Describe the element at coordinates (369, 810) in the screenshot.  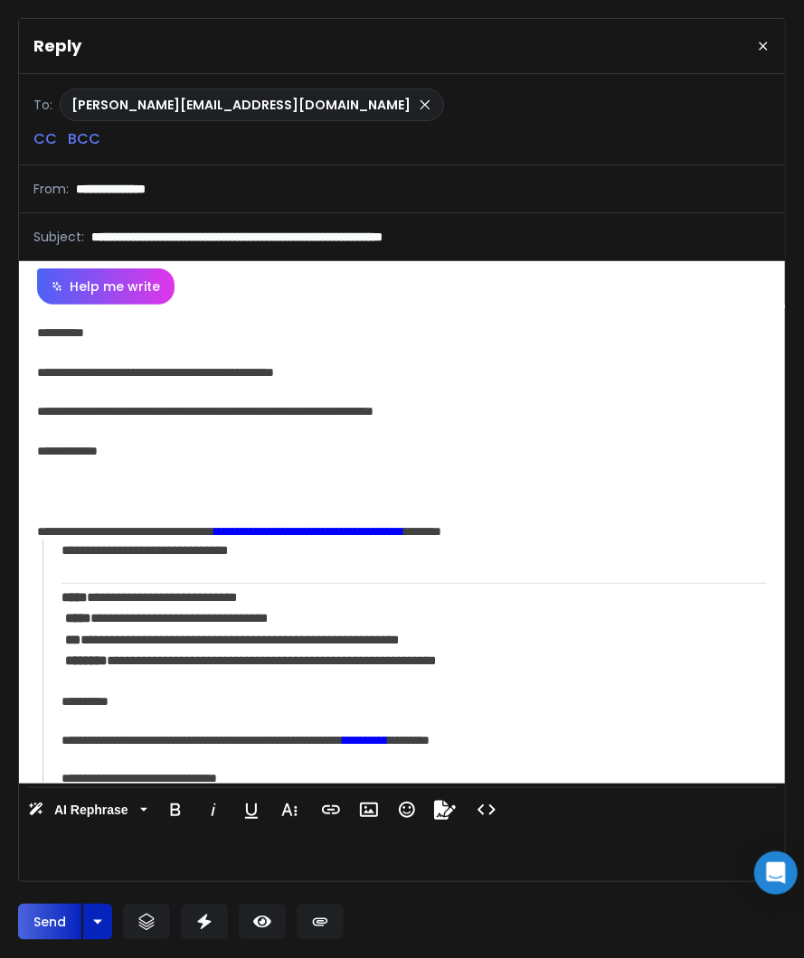
I see `button: Insert Image (⌘P)` at that location.